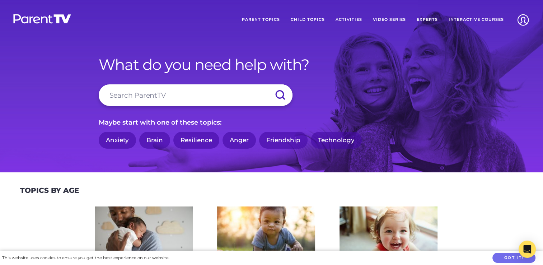 This screenshot has width=543, height=265. What do you see at coordinates (523, 20) in the screenshot?
I see `img: Account` at bounding box center [523, 20].